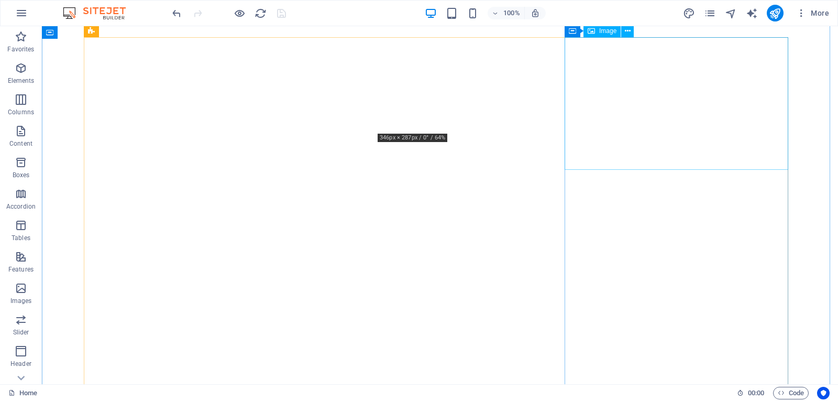 This screenshot has width=838, height=401. Describe the element at coordinates (21, 363) in the screenshot. I see `p: Header` at that location.